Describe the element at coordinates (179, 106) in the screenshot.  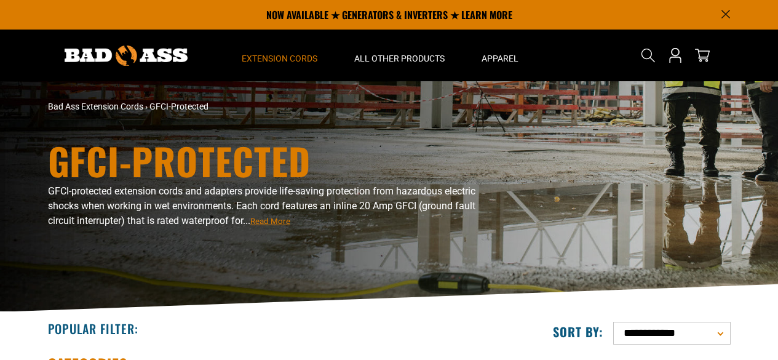
I see `span: GFCI-Protected` at that location.